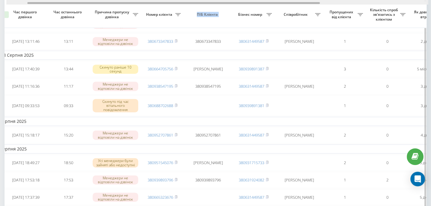 This screenshot has height=206, width=431. What do you see at coordinates (160, 197) in the screenshot?
I see `a: 380665323676` at bounding box center [160, 197].